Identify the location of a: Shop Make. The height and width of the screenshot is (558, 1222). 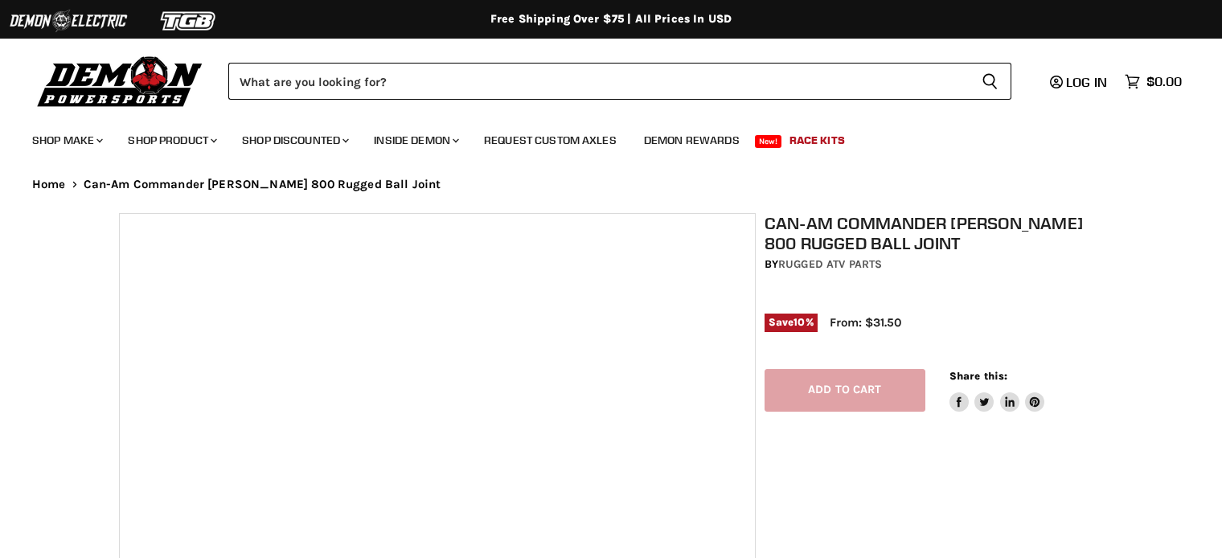
(66, 140).